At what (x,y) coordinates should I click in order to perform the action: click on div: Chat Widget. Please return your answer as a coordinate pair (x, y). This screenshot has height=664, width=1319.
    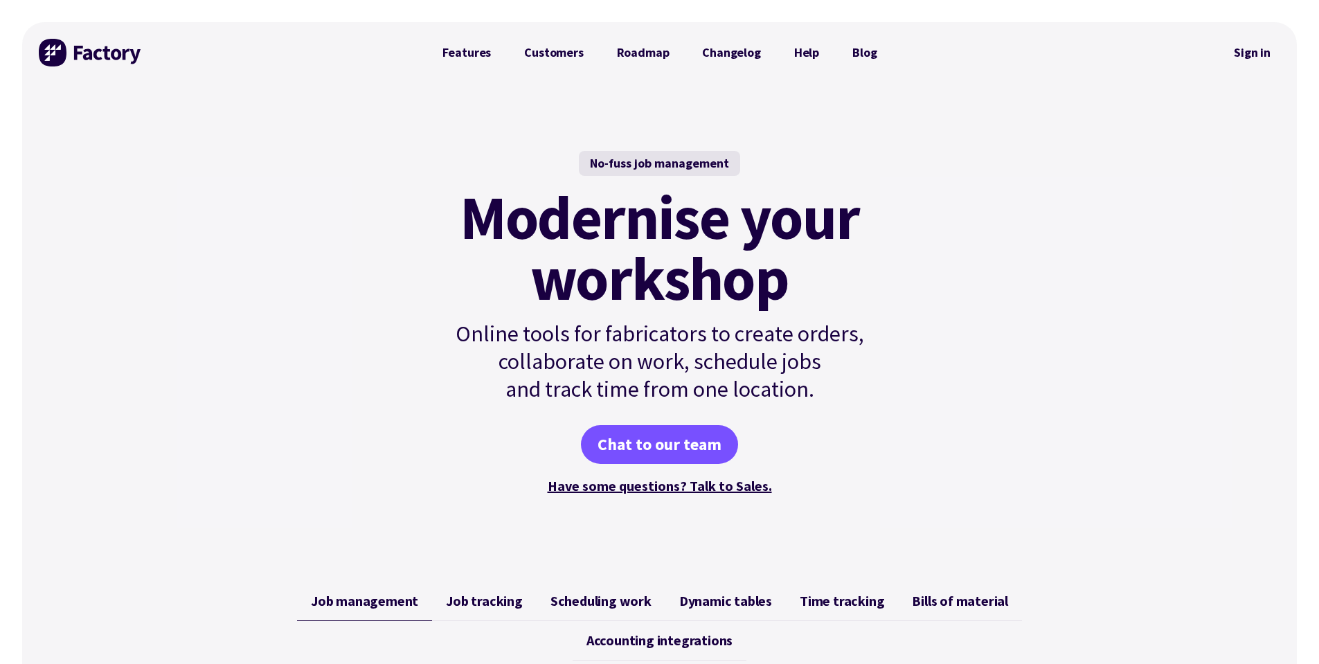
    Looking at the image, I should click on (1284, 631).